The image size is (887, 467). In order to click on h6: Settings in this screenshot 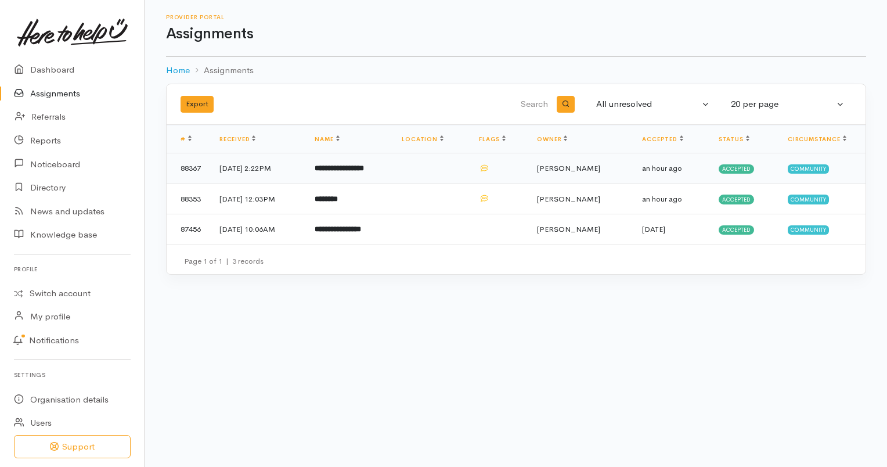, I will do `click(72, 374)`.